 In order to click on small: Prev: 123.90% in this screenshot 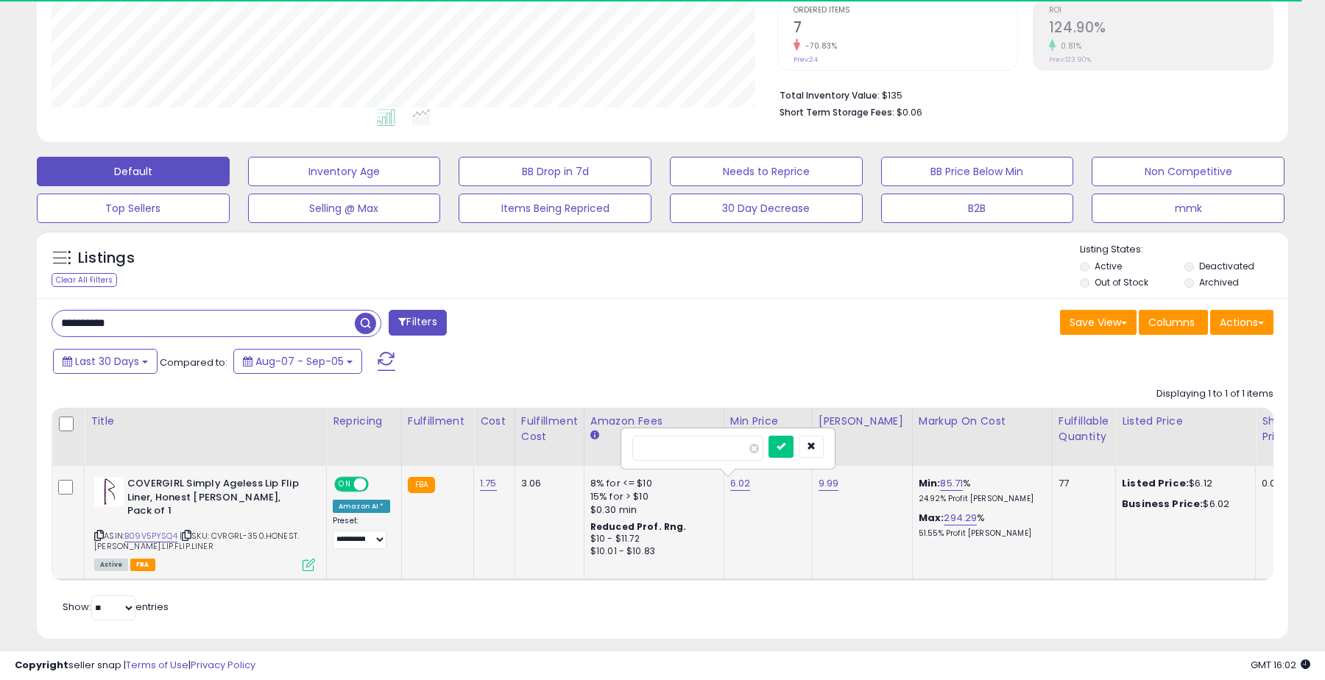, I will do `click(1070, 60)`.